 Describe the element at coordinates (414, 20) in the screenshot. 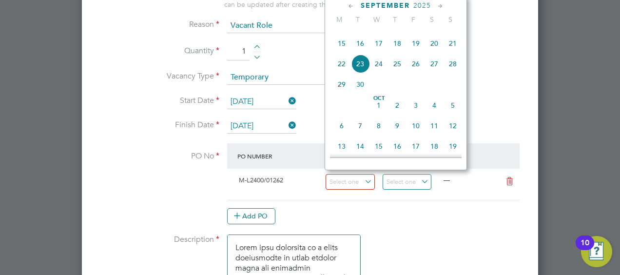

I see `span: F` at that location.